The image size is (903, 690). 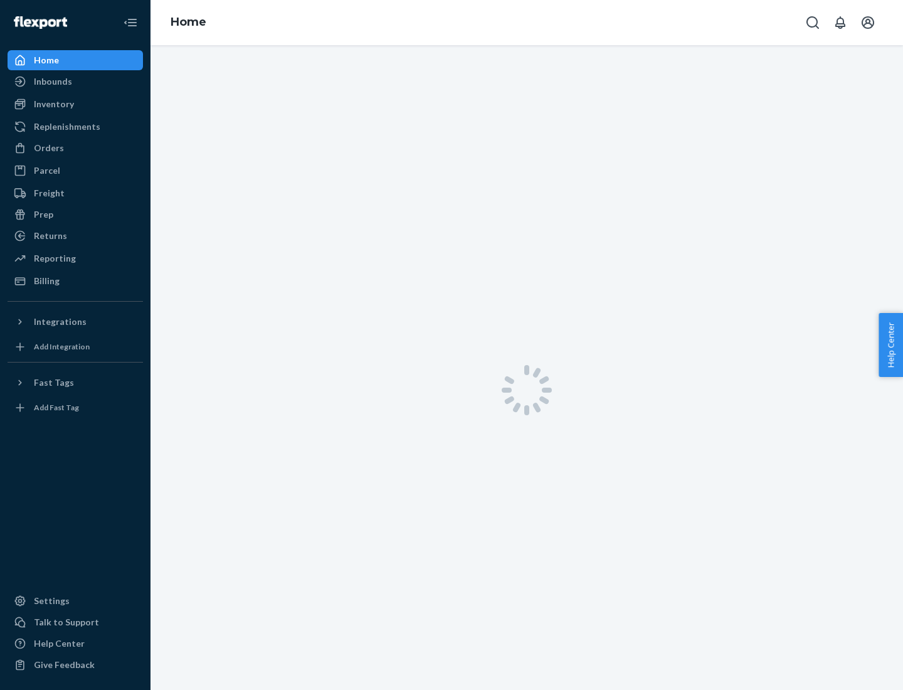 What do you see at coordinates (75, 214) in the screenshot?
I see `a: Prep` at bounding box center [75, 214].